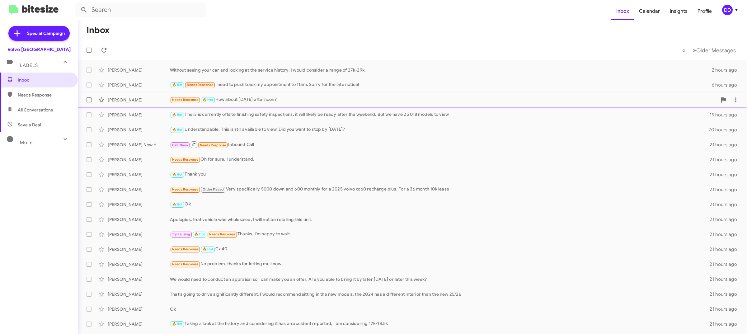 The height and width of the screenshot is (334, 747). I want to click on span: Insights, so click(679, 11).